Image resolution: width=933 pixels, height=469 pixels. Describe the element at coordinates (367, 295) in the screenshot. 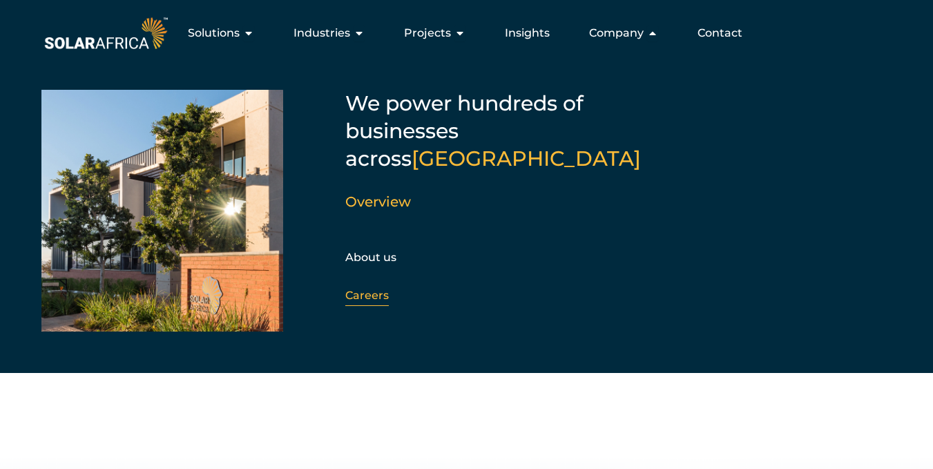

I see `a: Careers` at that location.